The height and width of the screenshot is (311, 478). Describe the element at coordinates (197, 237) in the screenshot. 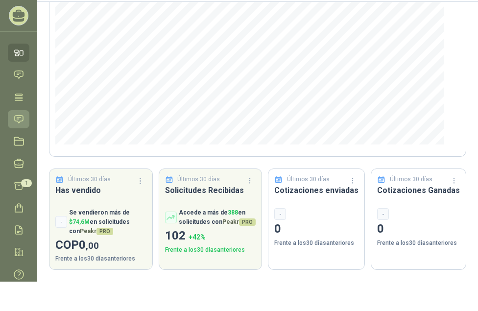

I see `span: + 42 %` at that location.